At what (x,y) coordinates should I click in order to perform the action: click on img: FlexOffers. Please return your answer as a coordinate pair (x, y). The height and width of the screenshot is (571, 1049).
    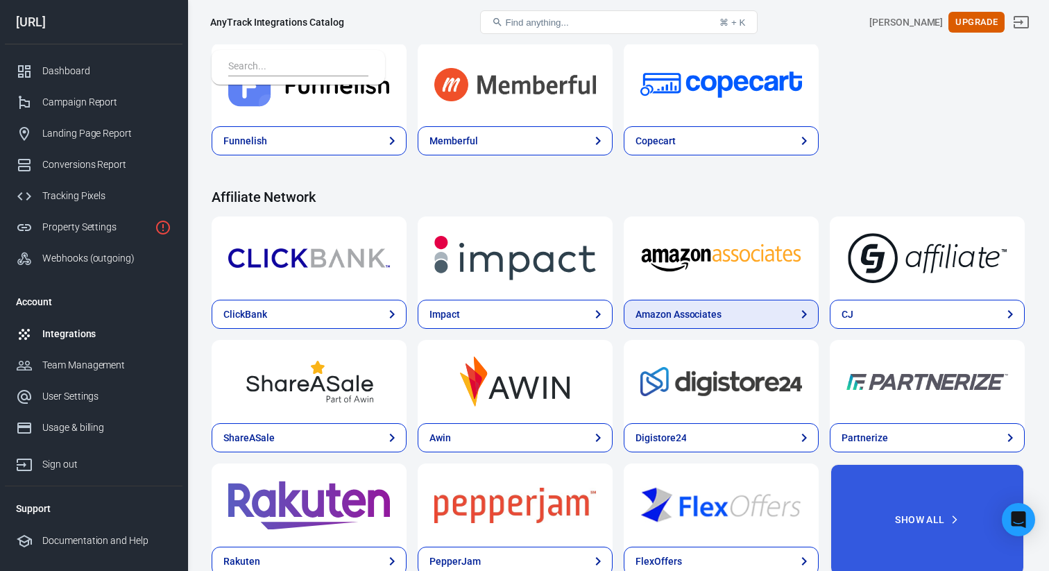
    Looking at the image, I should click on (721, 505).